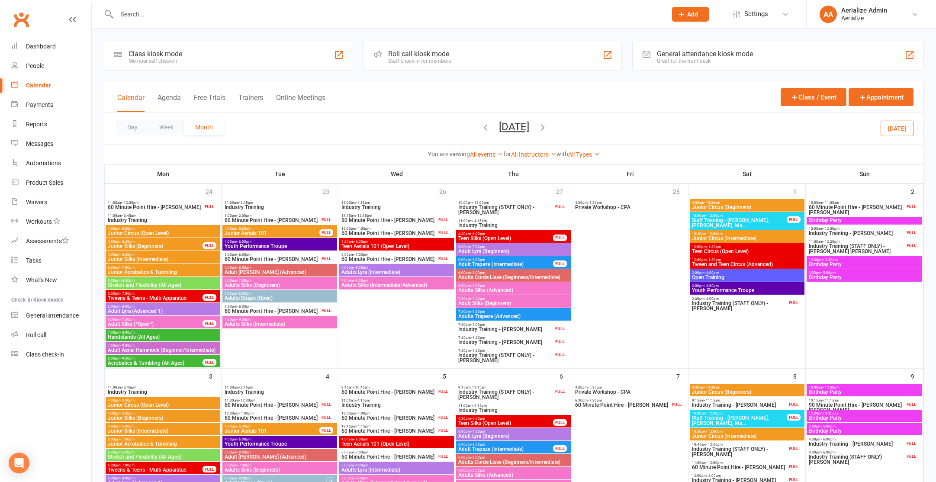 The height and width of the screenshot is (482, 936). I want to click on div: 27, so click(564, 191).